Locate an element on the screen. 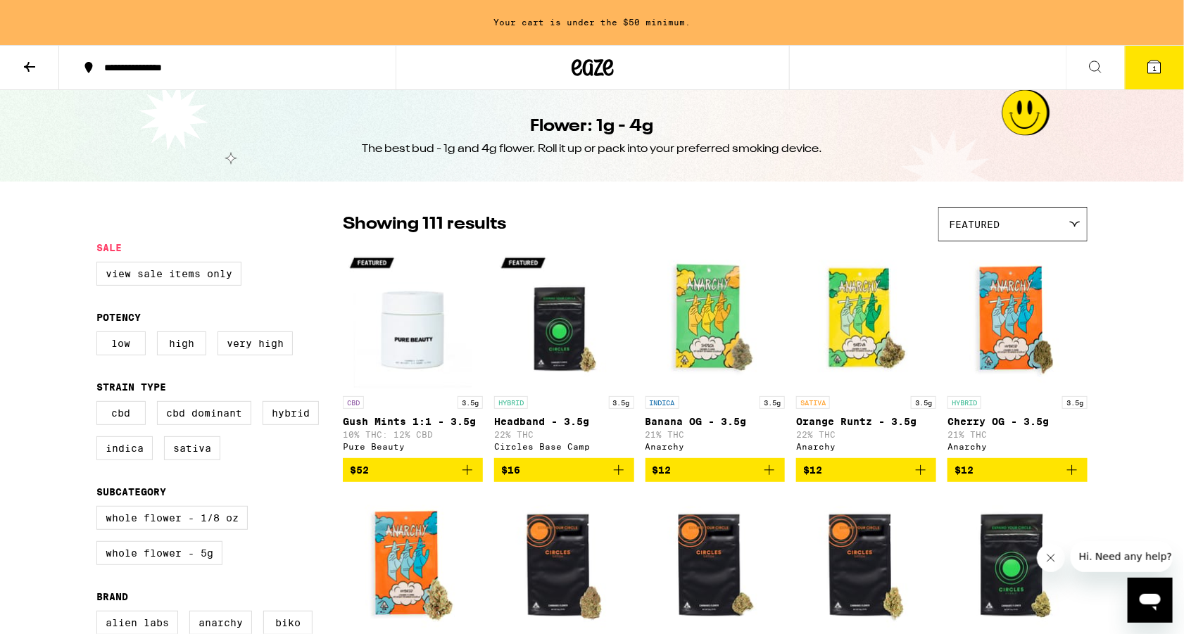 This screenshot has height=634, width=1184. legend: Subcategory is located at coordinates (131, 492).